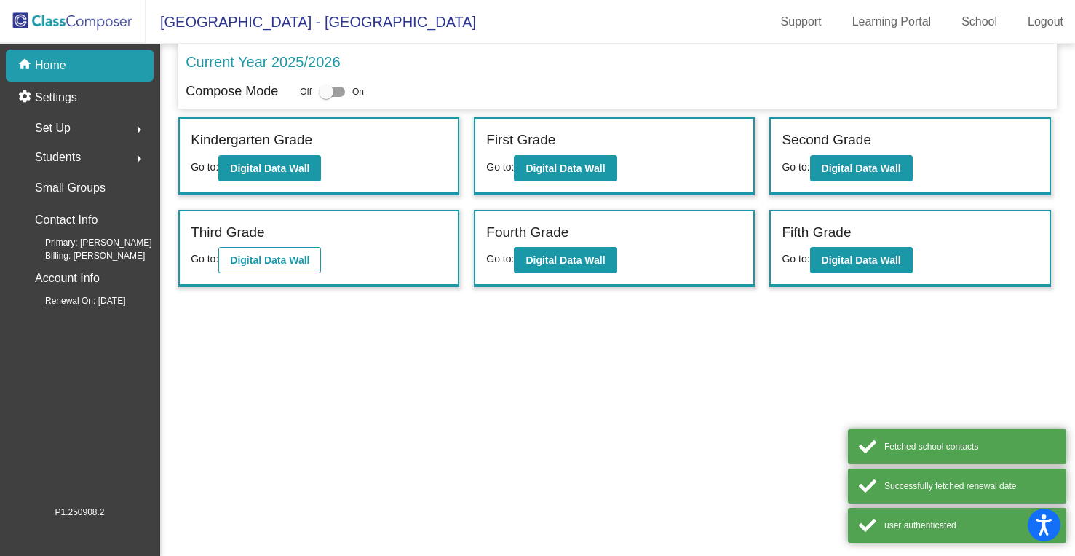  Describe the element at coordinates (56, 98) in the screenshot. I see `p: Settings` at that location.